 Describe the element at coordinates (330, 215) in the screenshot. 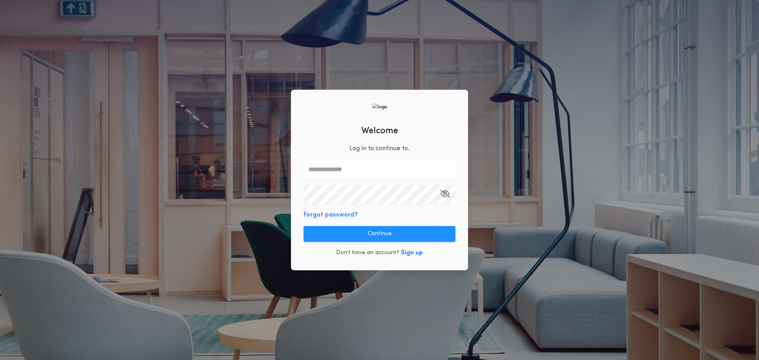

I see `button: Forgot password?` at that location.